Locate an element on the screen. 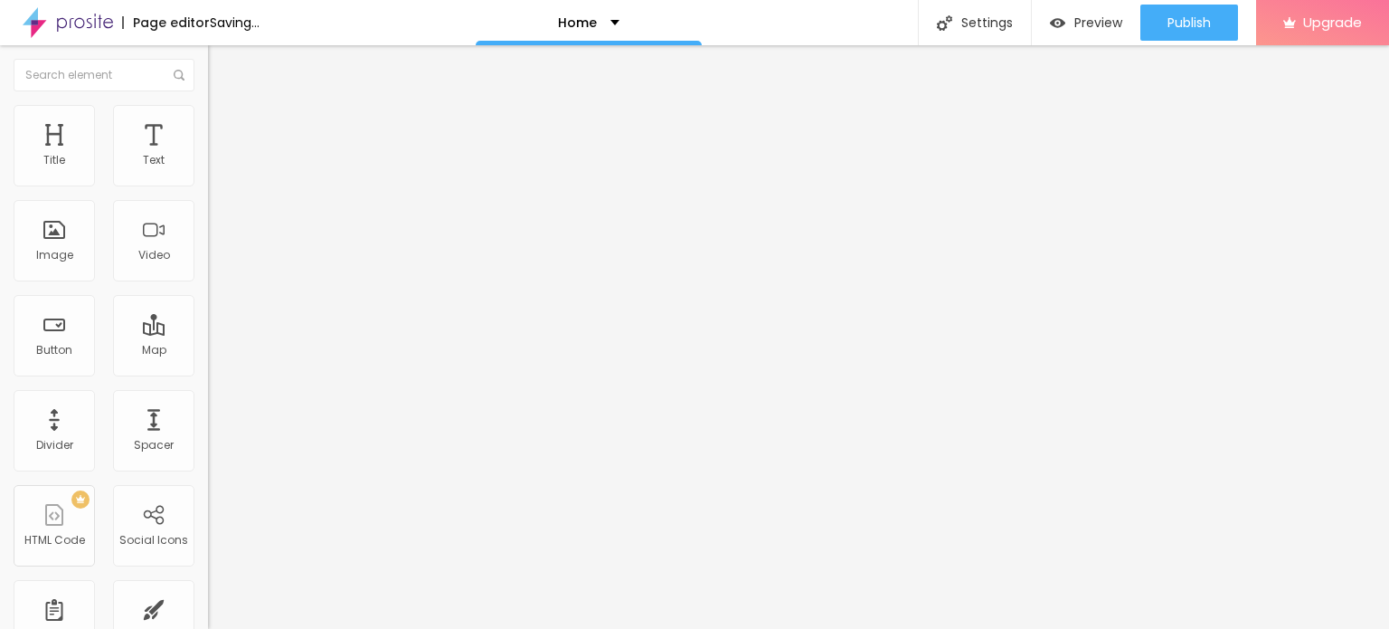  div: Map is located at coordinates (154, 350).